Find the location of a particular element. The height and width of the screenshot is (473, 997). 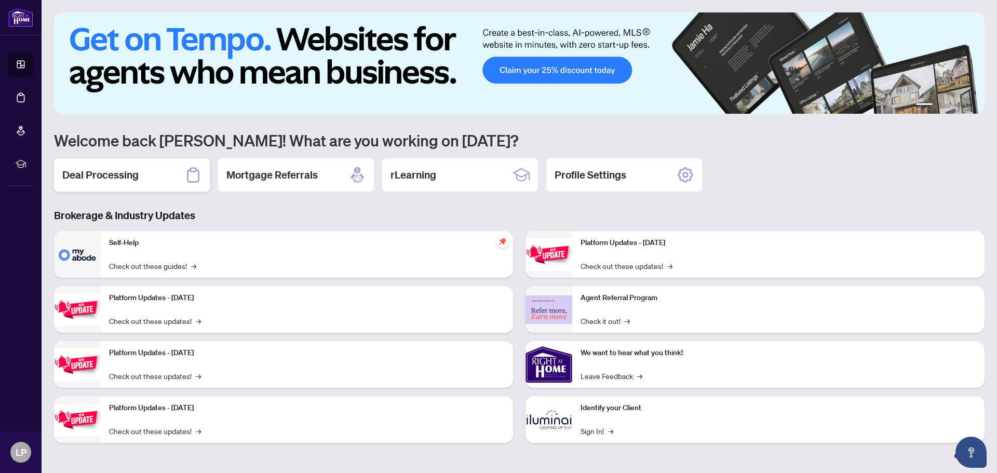

span: pushpin is located at coordinates (502, 241).